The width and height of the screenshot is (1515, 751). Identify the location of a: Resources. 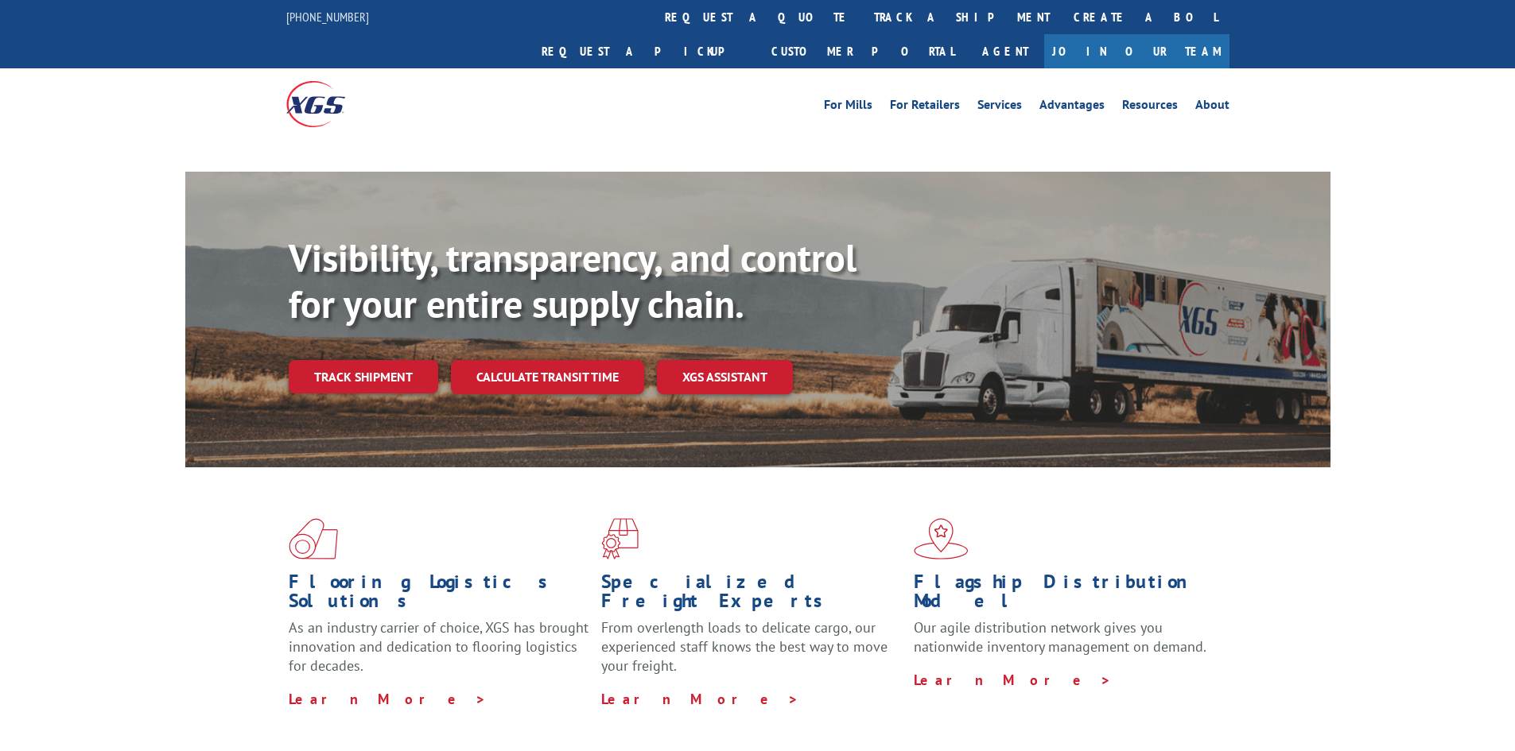
(1150, 107).